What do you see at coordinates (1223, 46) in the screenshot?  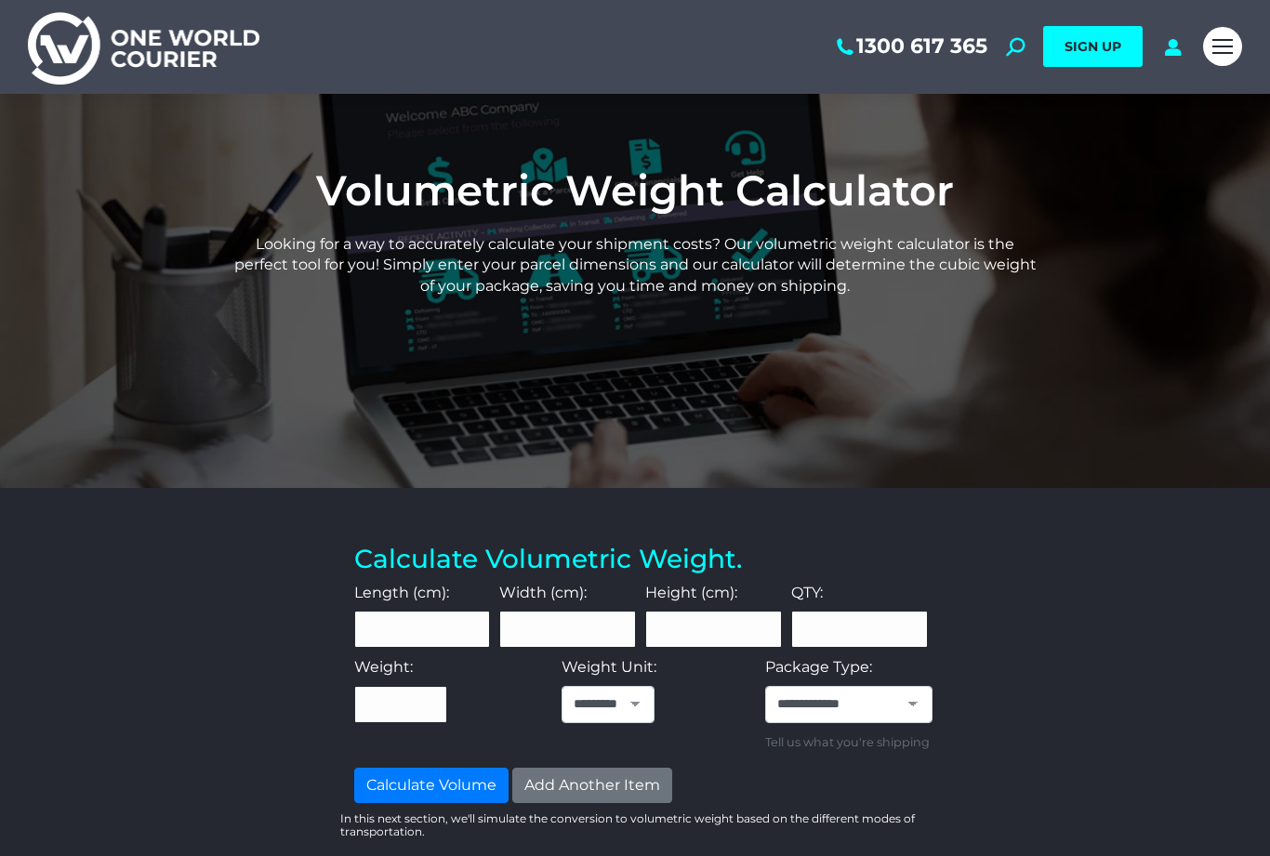 I see `a: Mobile menu icon` at bounding box center [1223, 46].